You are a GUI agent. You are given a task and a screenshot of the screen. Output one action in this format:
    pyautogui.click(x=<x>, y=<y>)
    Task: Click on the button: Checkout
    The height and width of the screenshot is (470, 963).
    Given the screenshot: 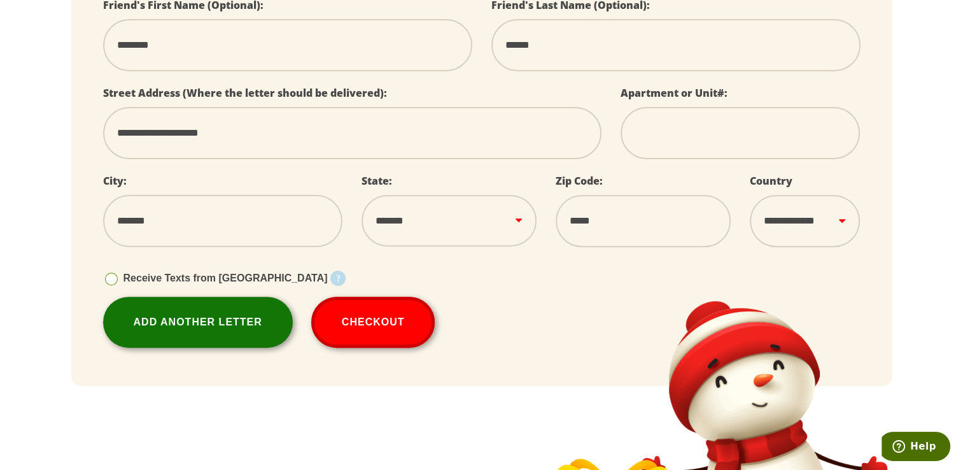 What is the action you would take?
    pyautogui.click(x=373, y=322)
    